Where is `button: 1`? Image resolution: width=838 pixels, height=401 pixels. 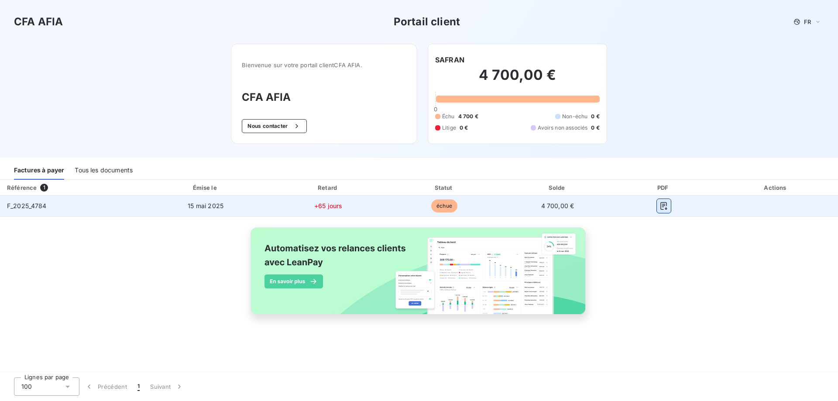 button: 1 is located at coordinates (138, 387).